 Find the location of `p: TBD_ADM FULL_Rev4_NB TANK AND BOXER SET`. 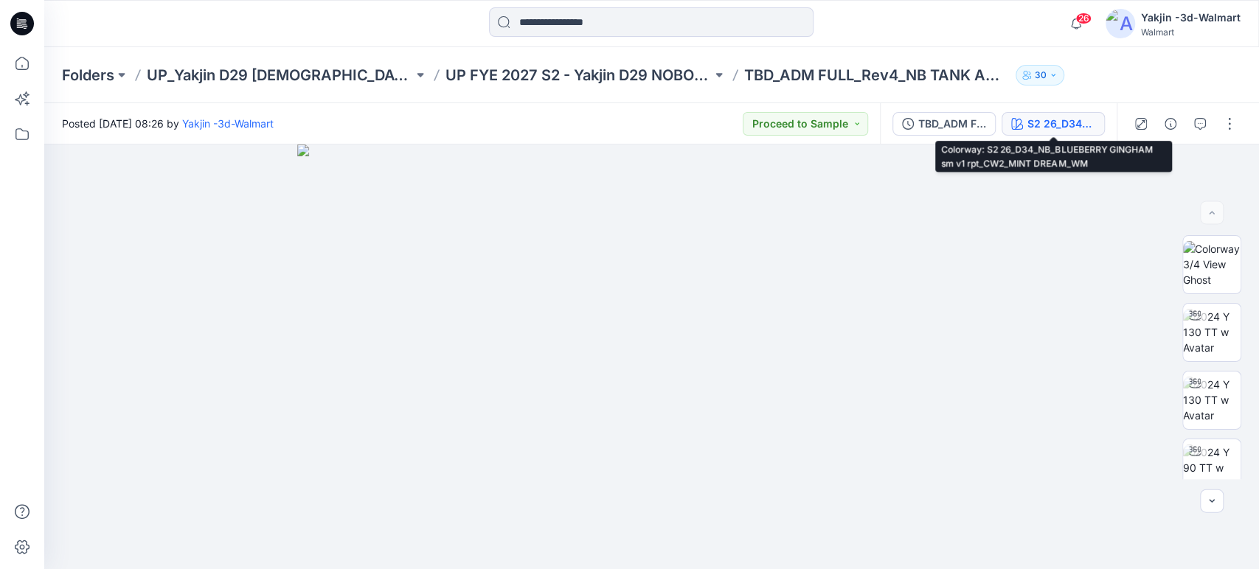

p: TBD_ADM FULL_Rev4_NB TANK AND BOXER SET is located at coordinates (877, 75).